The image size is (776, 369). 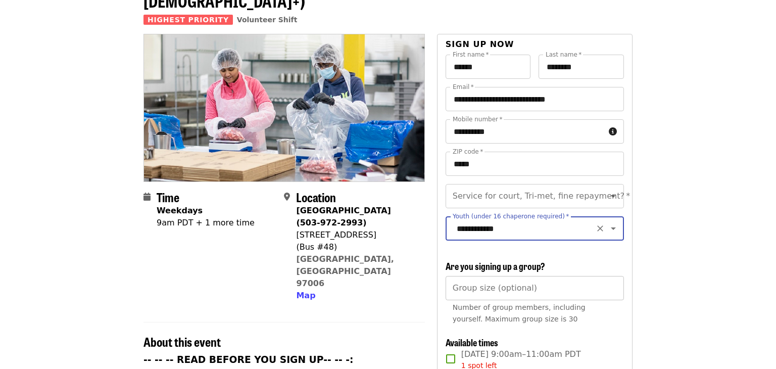 I want to click on span: Are you signing up a group?, so click(x=495, y=266).